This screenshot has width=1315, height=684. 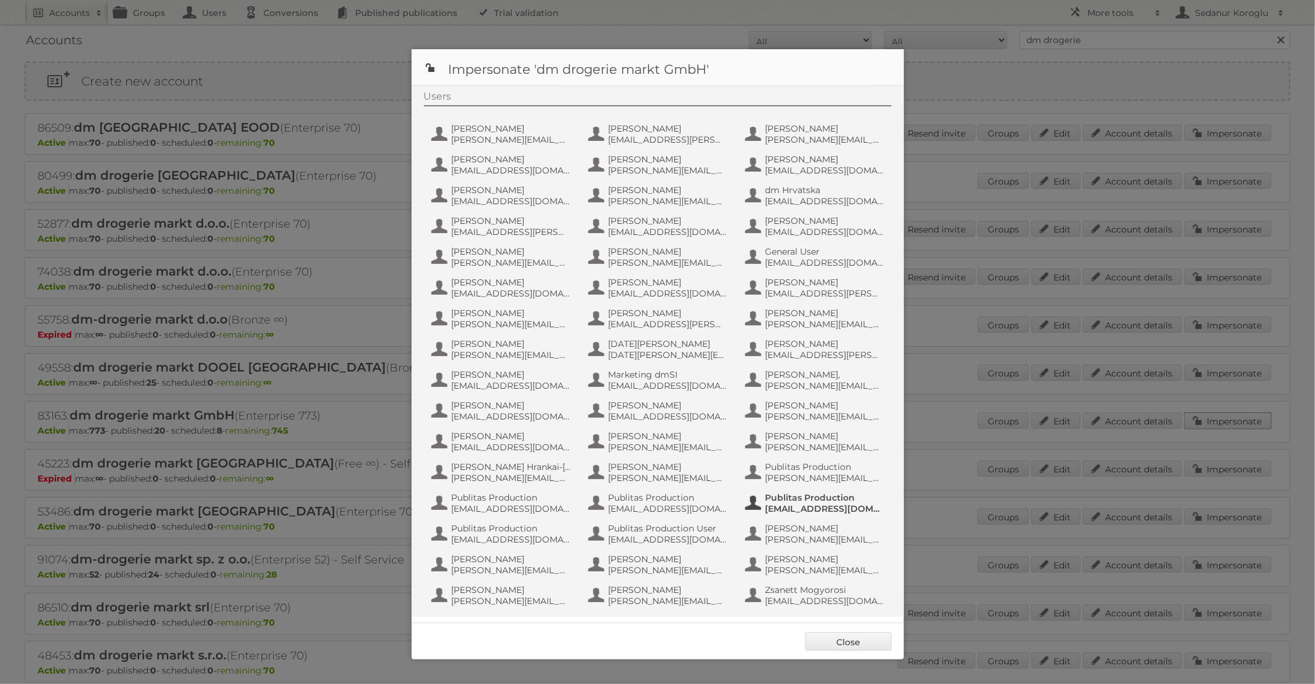 What do you see at coordinates (825, 252) in the screenshot?
I see `span: General User` at bounding box center [825, 252].